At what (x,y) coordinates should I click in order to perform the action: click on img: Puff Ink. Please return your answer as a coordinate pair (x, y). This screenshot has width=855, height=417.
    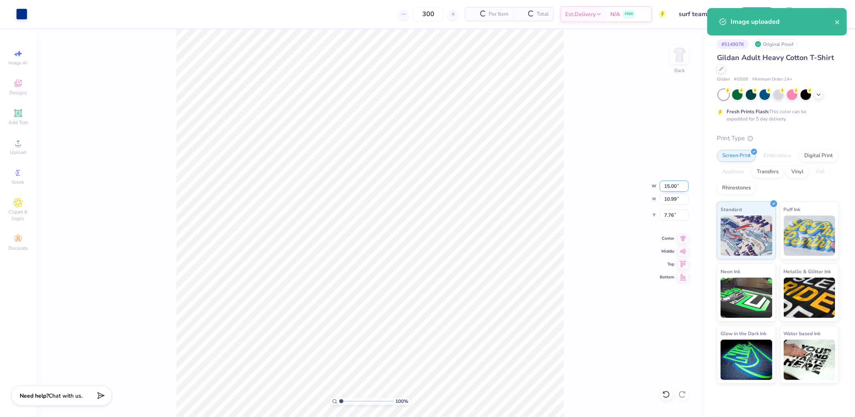
    Looking at the image, I should click on (810, 236).